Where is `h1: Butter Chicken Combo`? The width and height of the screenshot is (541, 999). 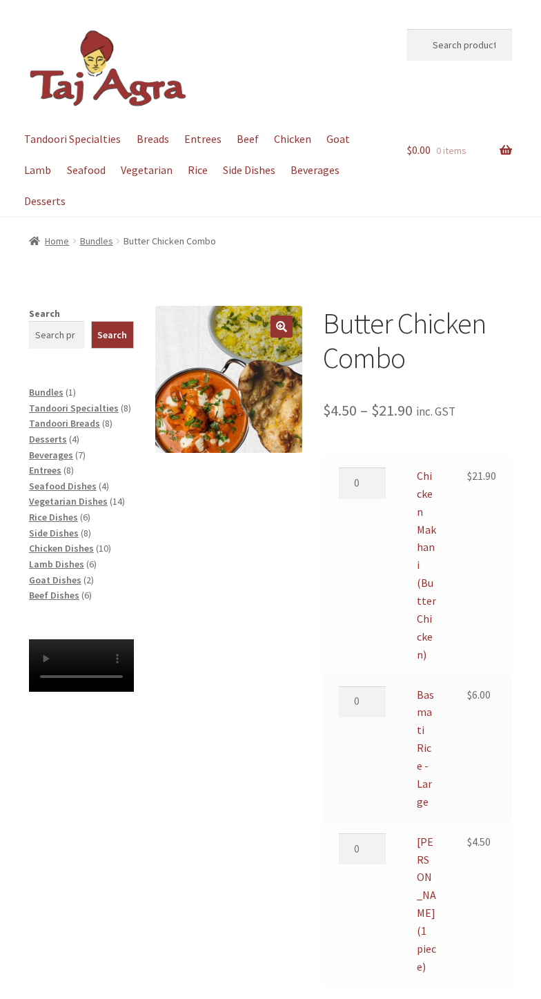
h1: Butter Chicken Combo is located at coordinates (418, 341).